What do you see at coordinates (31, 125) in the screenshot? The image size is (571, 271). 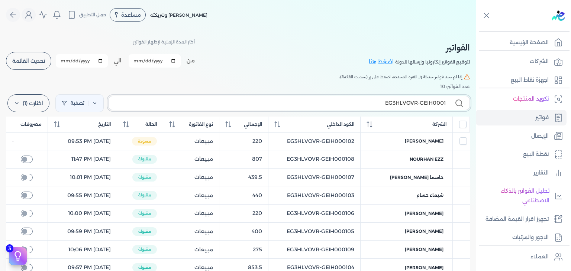 I see `span: مصروفات` at bounding box center [31, 125].